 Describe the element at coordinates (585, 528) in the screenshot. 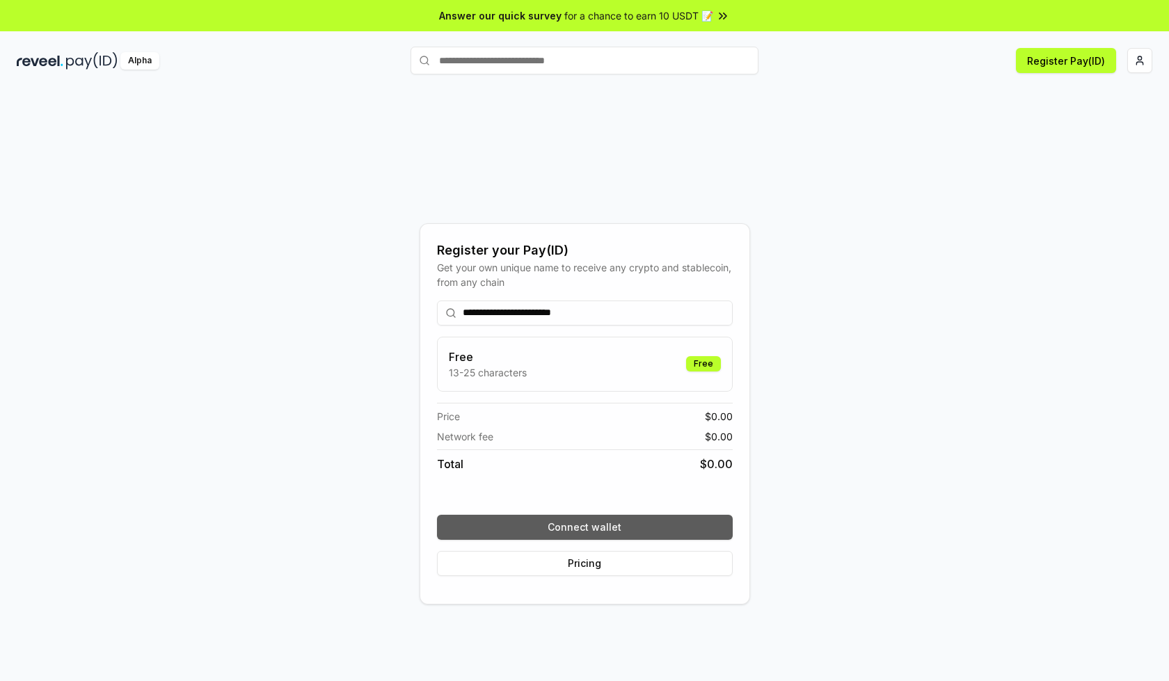

I see `button: Connect wallet` at that location.